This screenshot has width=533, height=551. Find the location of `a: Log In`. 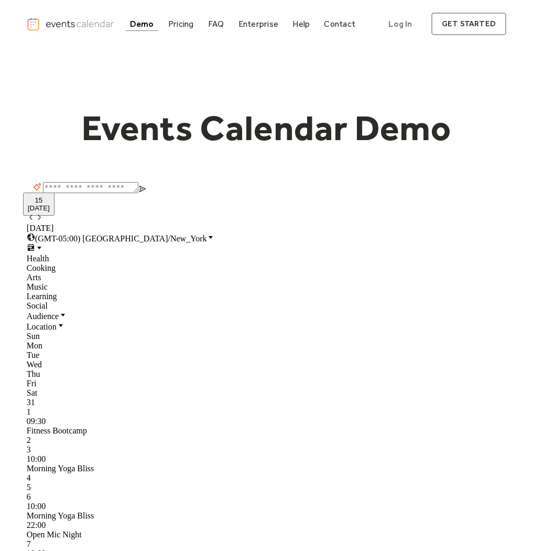

a: Log In is located at coordinates (400, 24).